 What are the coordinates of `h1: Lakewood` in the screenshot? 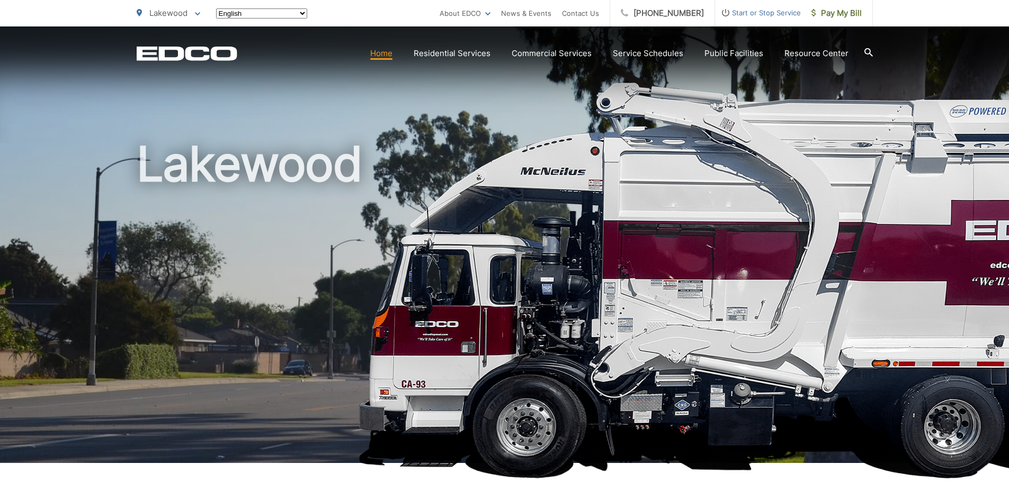 It's located at (505, 305).